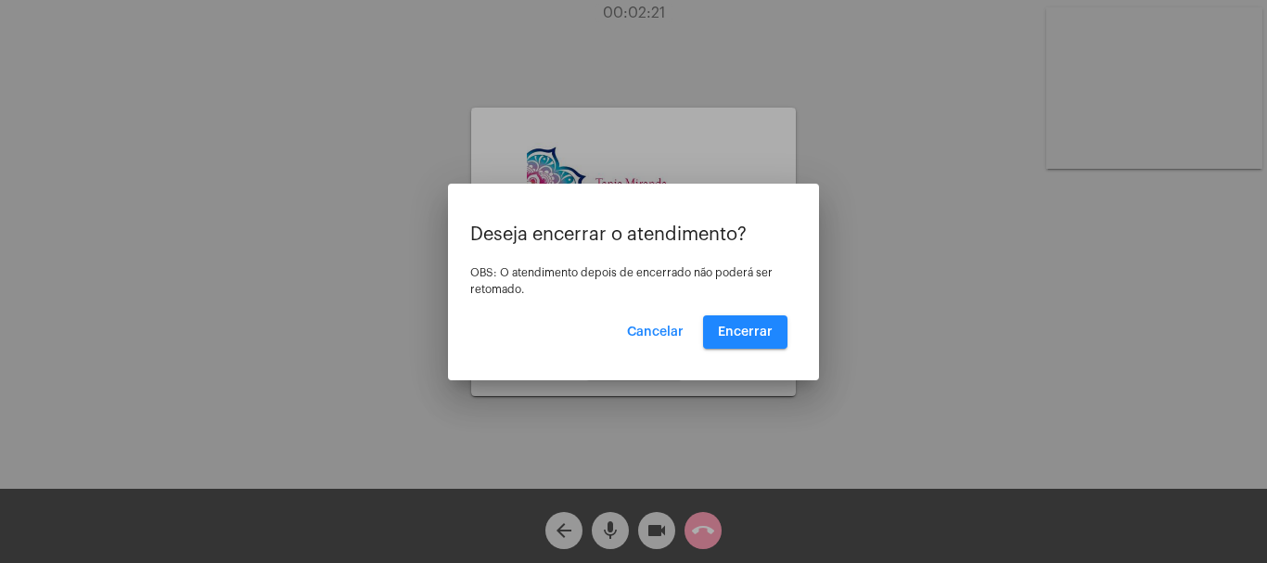  What do you see at coordinates (621, 281) in the screenshot?
I see `span: OBS: O atendimento depois de encerrado não poderá ser retomado.` at bounding box center [621, 281].